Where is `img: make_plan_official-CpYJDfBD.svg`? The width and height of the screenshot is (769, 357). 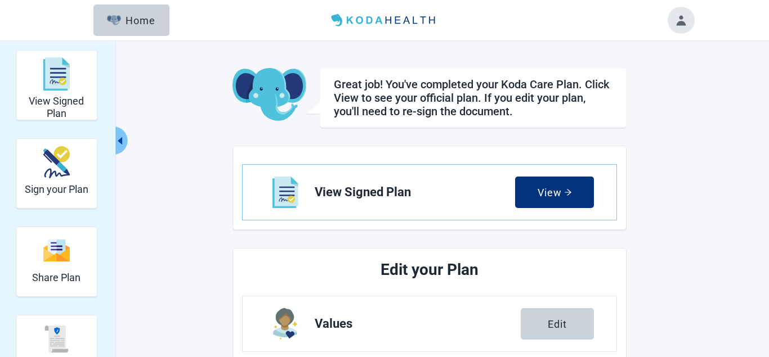
img: make_plan_official-CpYJDfBD.svg is located at coordinates (56, 162).